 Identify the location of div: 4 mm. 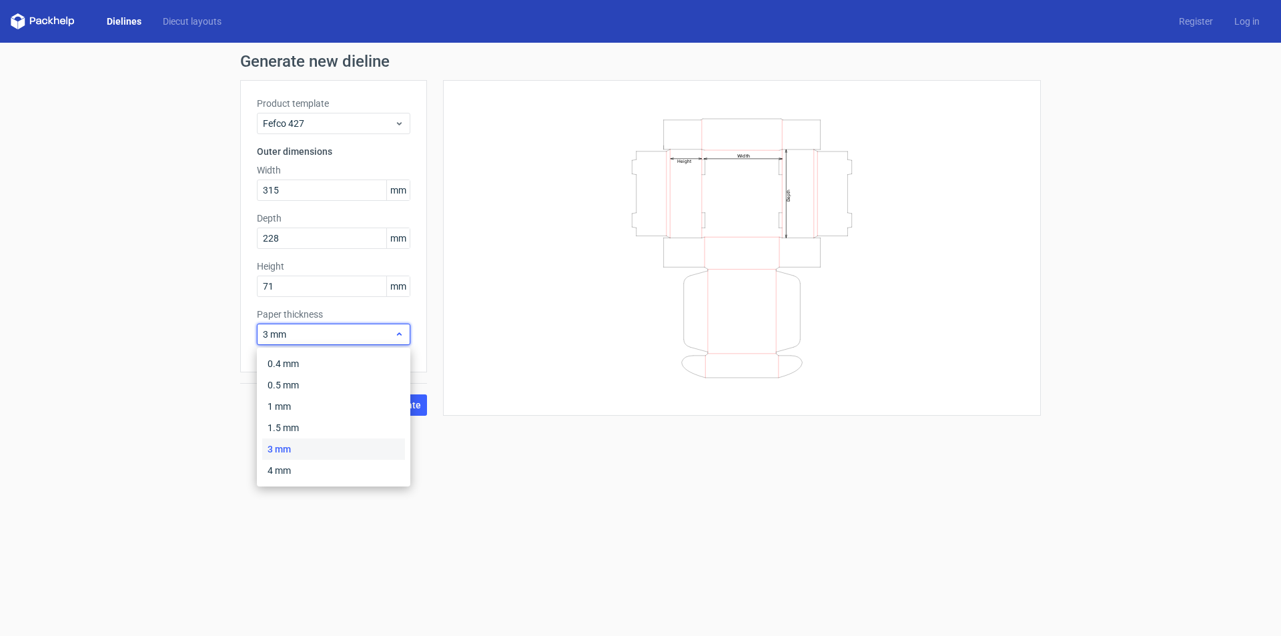
(333, 470).